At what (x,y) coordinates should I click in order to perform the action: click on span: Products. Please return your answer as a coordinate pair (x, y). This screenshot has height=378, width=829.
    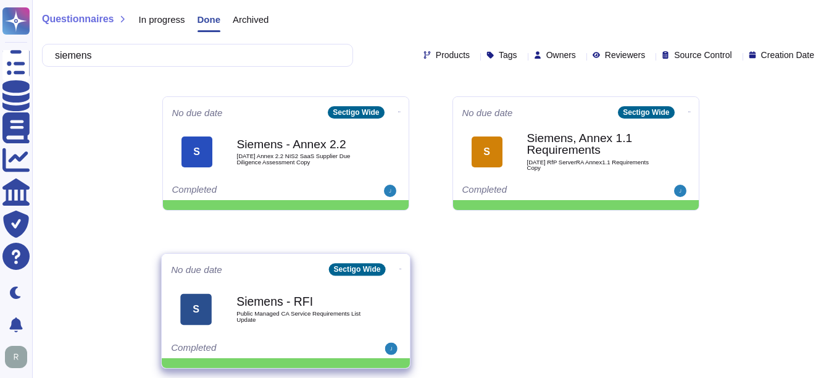
    Looking at the image, I should click on (452, 55).